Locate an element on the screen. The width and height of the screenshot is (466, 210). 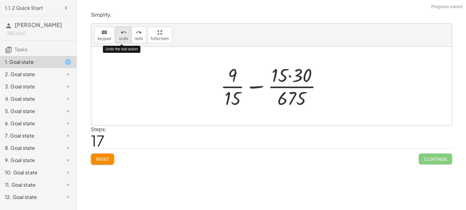
div: 12. Goal state is located at coordinates (29, 197).